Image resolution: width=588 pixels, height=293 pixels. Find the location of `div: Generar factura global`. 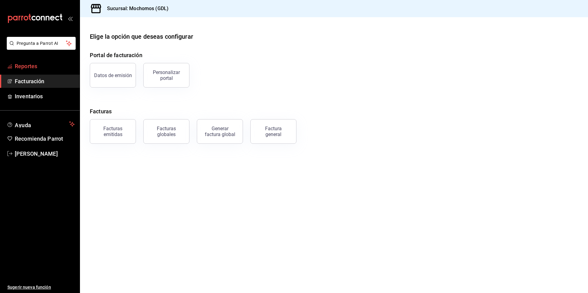

div: Generar factura global is located at coordinates (220, 132).